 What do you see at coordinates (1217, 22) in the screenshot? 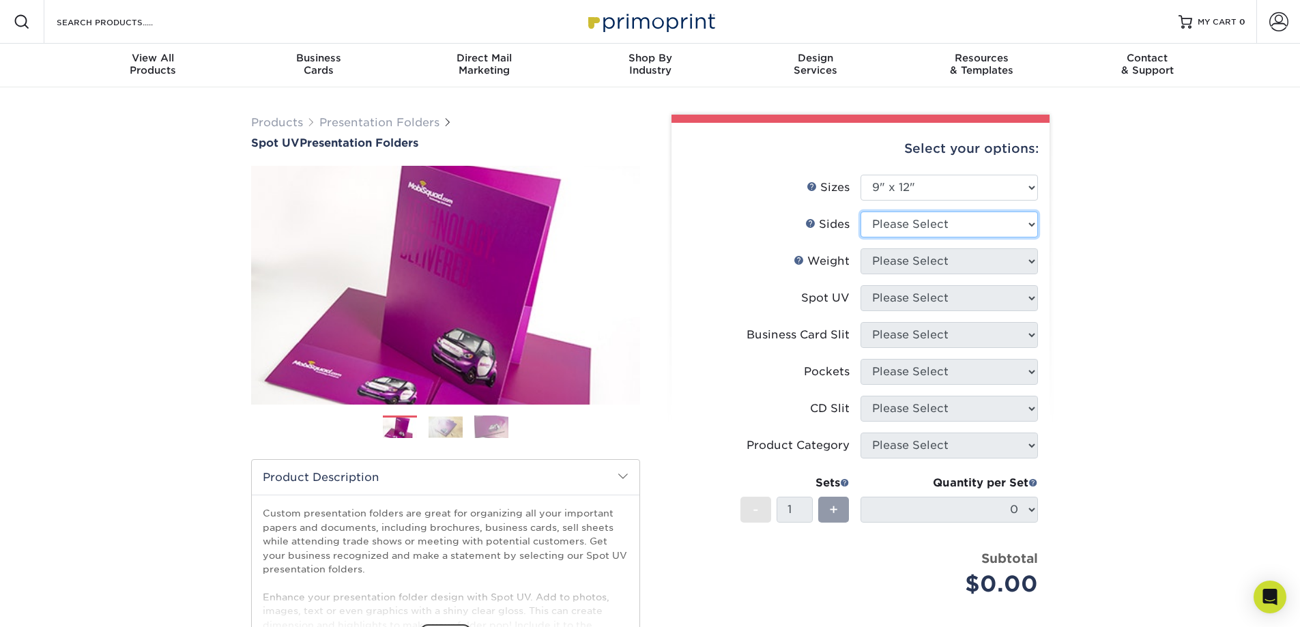
I see `span: MY CART` at bounding box center [1217, 22].